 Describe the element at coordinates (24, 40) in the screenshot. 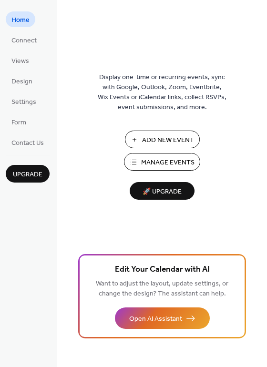

I see `span: Connect` at that location.